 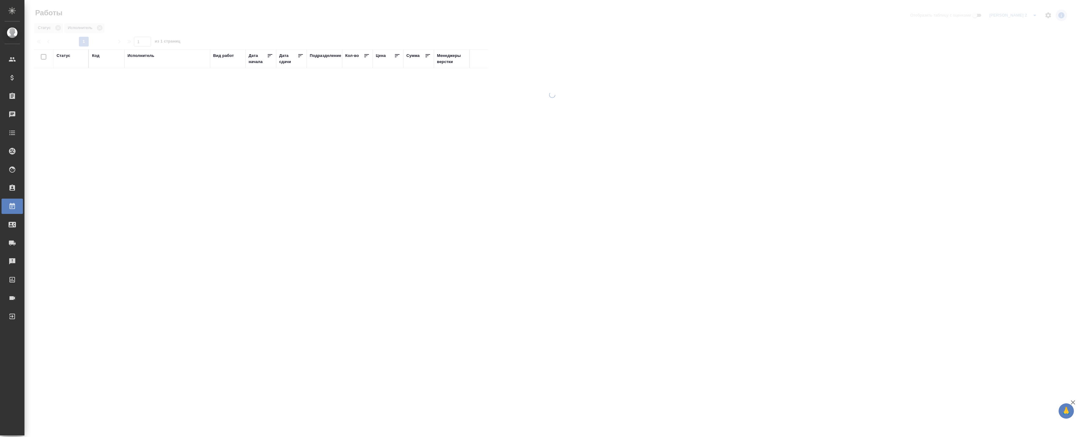 I want to click on div: Статус, so click(x=63, y=56).